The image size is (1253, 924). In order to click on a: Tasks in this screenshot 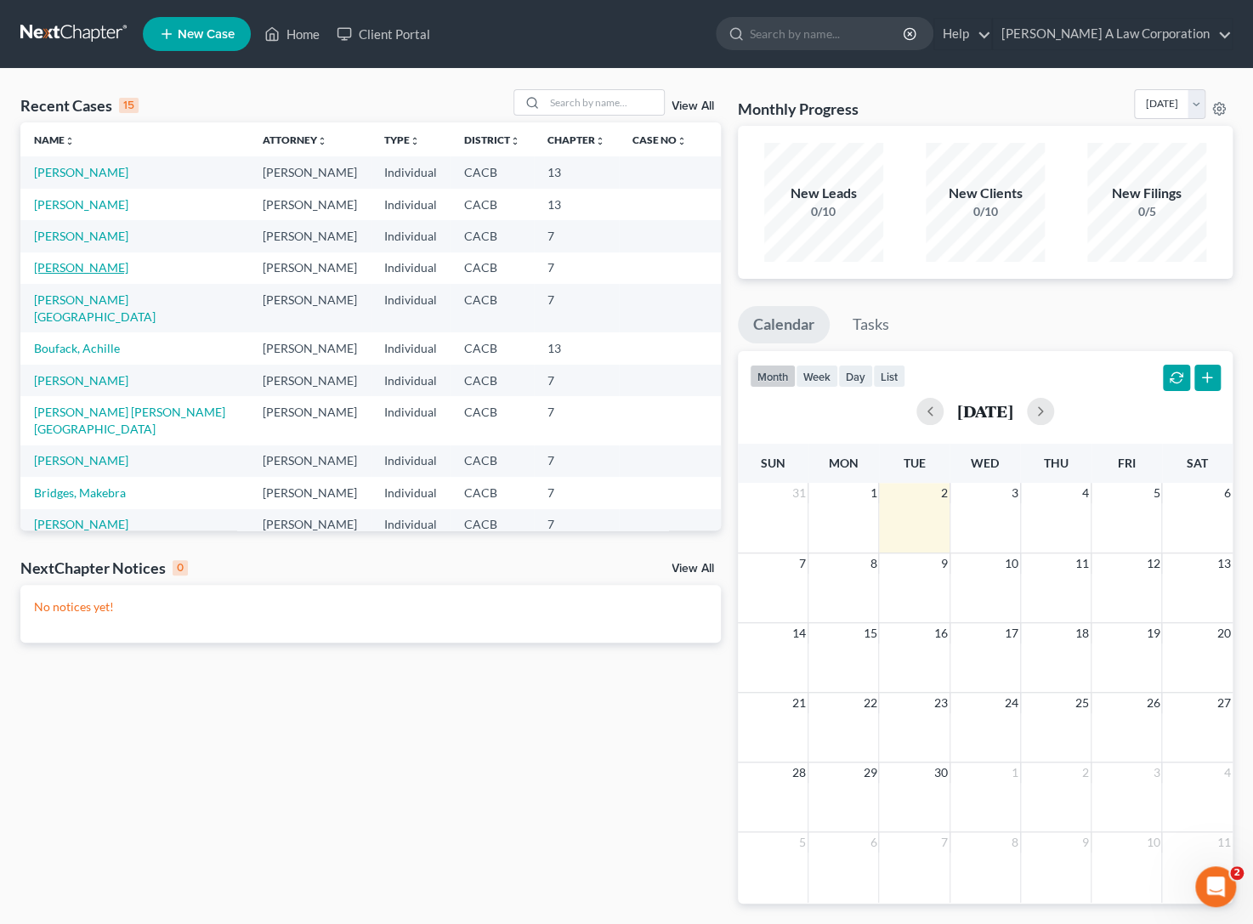, I will do `click(870, 325)`.